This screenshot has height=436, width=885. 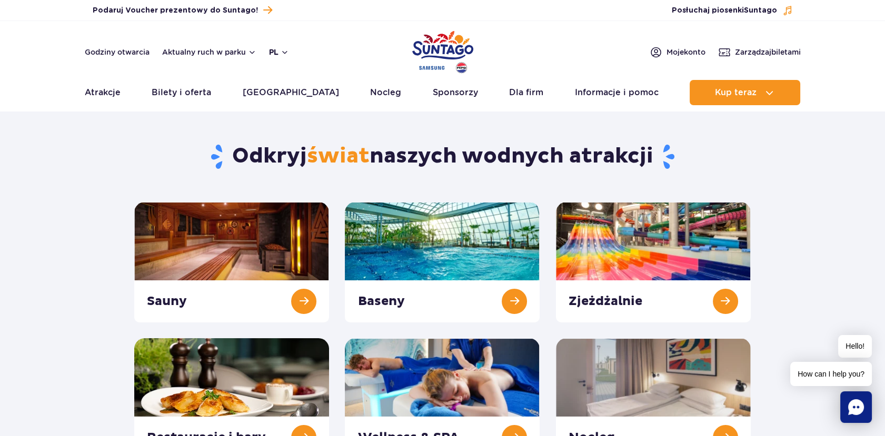 I want to click on a: Godziny otwarcia, so click(x=117, y=52).